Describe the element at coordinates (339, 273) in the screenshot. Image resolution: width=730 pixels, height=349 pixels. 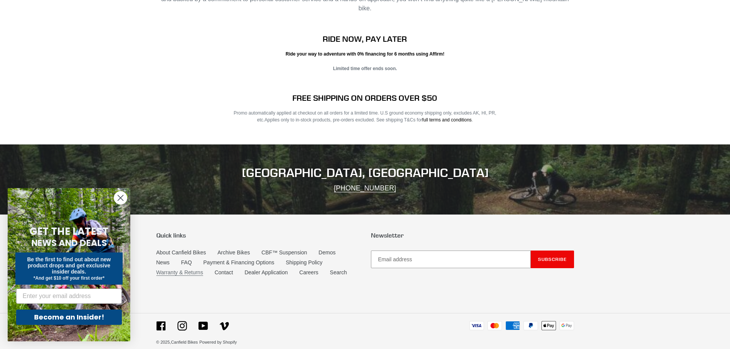
I see `a: Search` at that location.